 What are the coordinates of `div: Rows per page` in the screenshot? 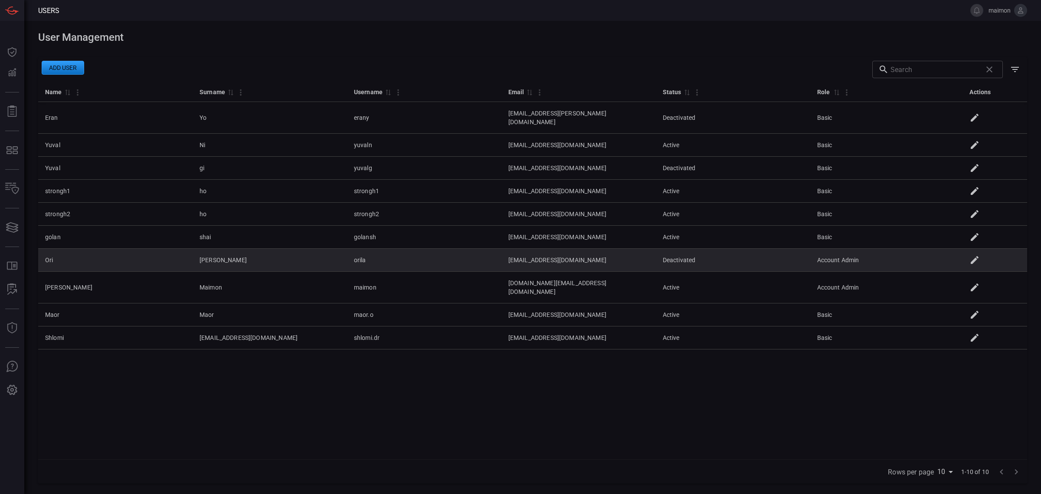 It's located at (947, 472).